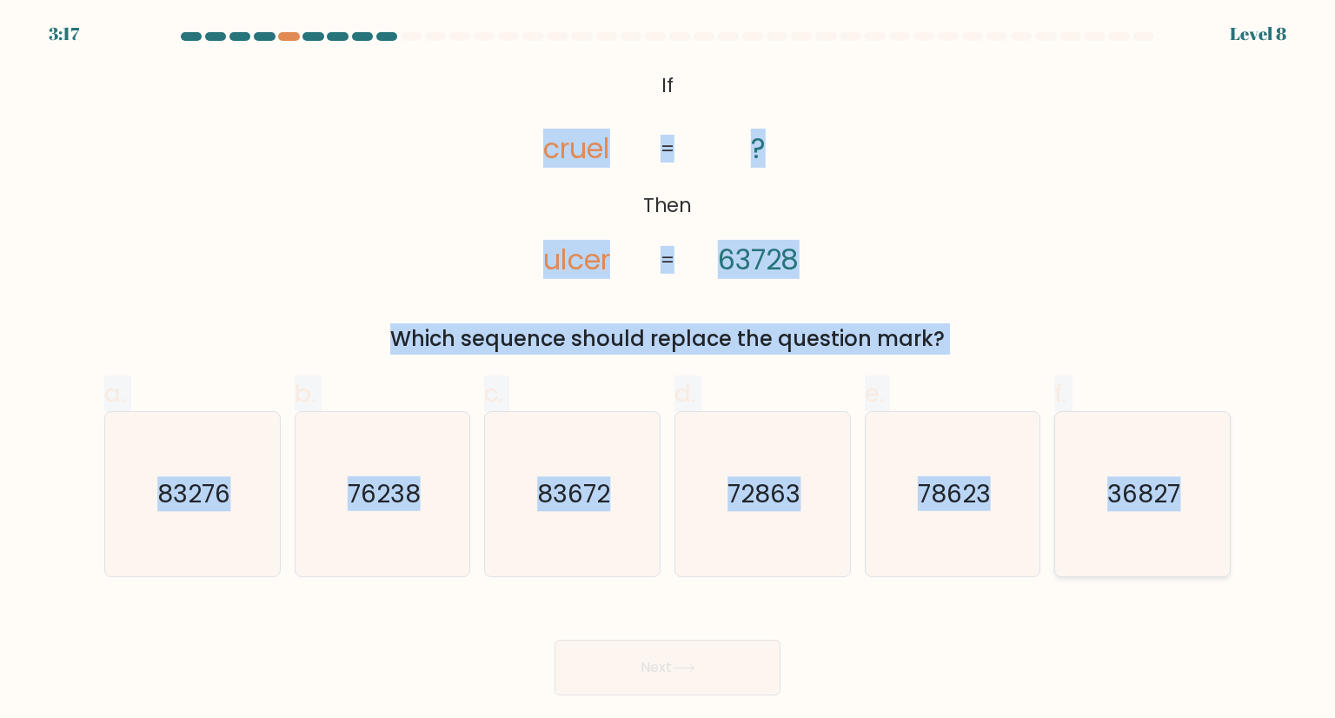  Describe the element at coordinates (1144, 494) in the screenshot. I see `text: 36827` at that location.